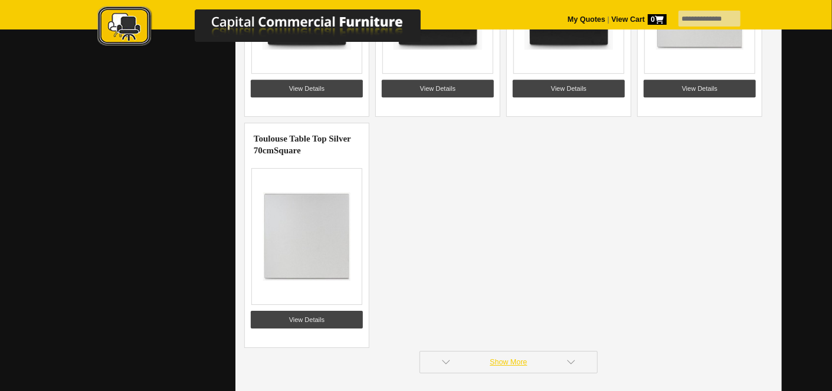 The image size is (832, 391). What do you see at coordinates (271, 27) in the screenshot?
I see `img: Capital Commercial Furniture Logo` at bounding box center [271, 27].